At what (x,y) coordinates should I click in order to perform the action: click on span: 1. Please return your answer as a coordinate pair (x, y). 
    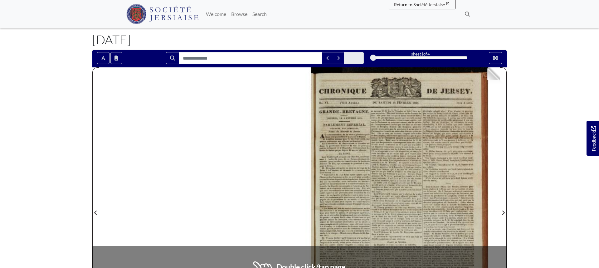
    Looking at the image, I should click on (422, 54).